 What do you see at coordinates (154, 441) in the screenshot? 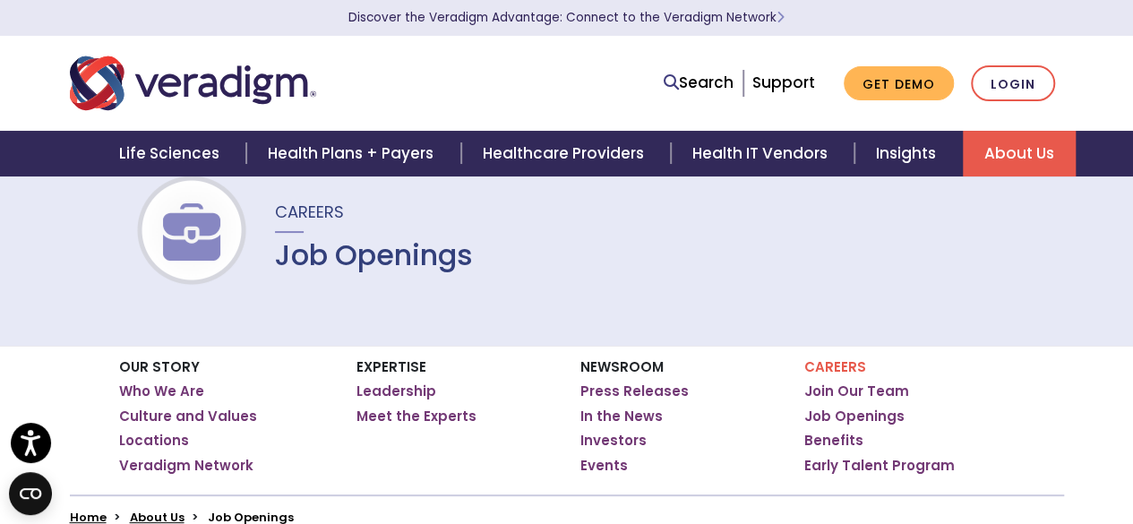
I see `a: Locations` at bounding box center [154, 441].